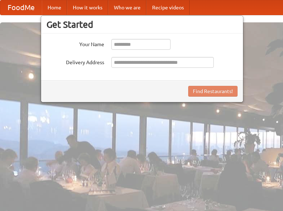  Describe the element at coordinates (168, 8) in the screenshot. I see `a: Recipe videos` at that location.